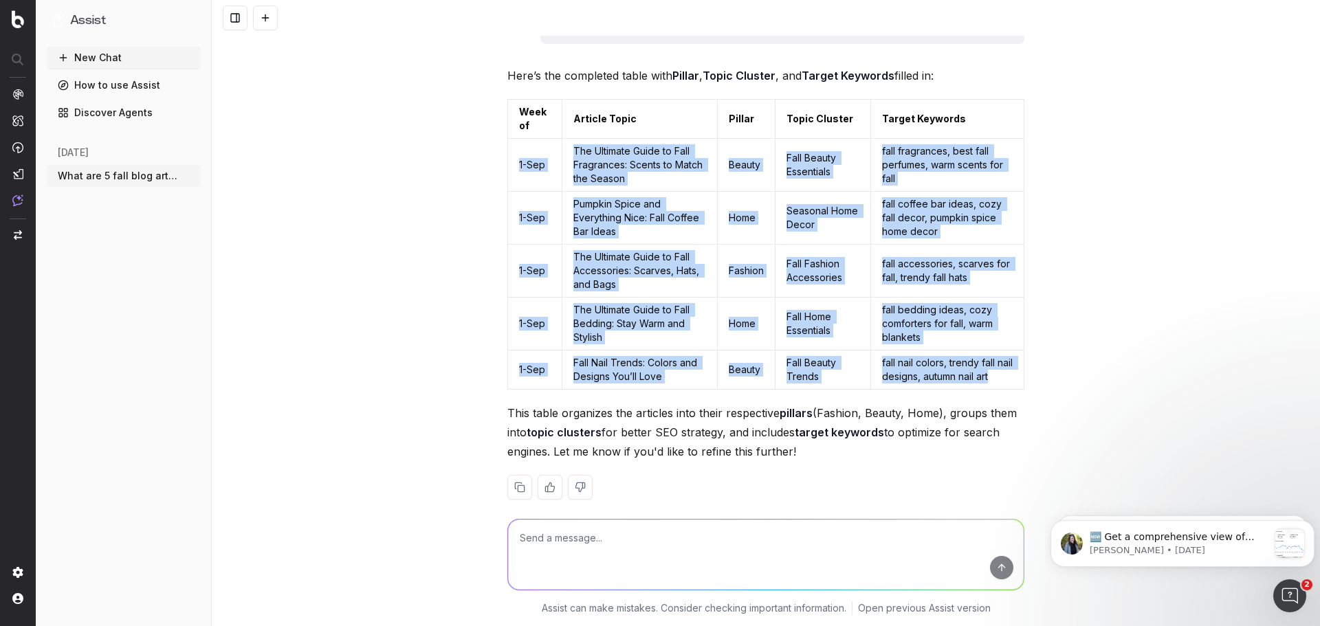 The height and width of the screenshot is (626, 1320). Describe the element at coordinates (18, 120) in the screenshot. I see `img: Intelligence` at that location.